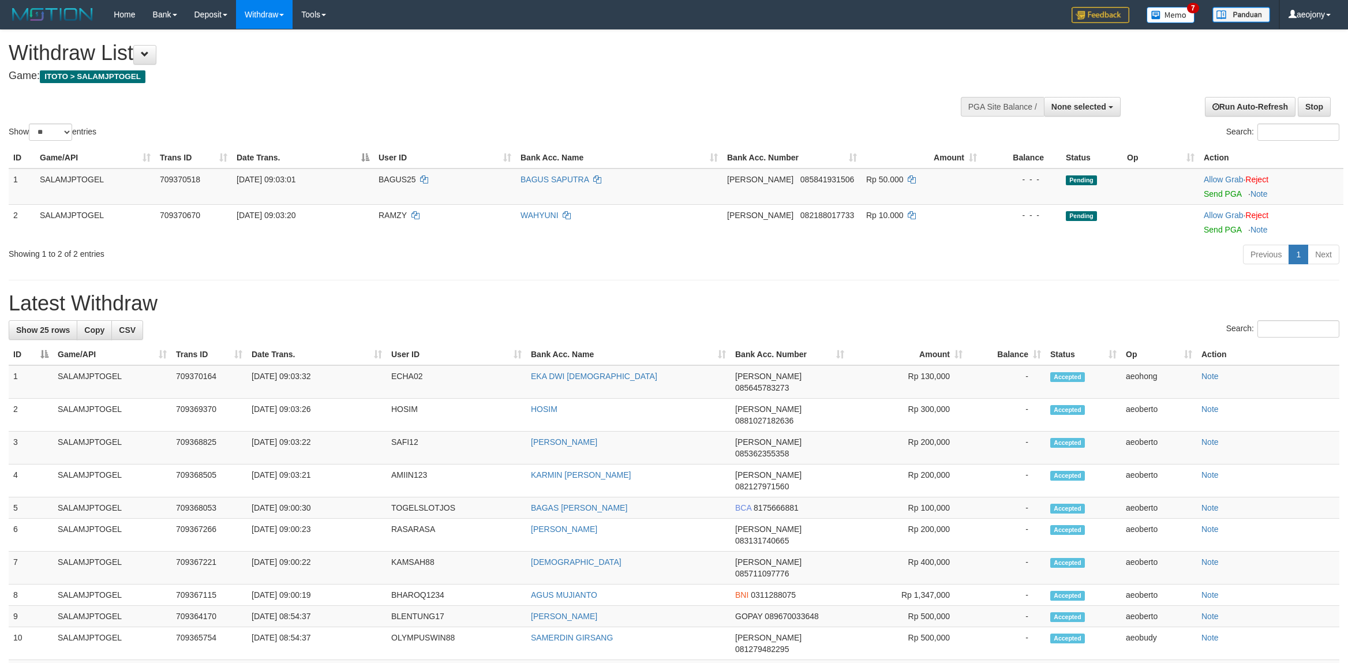 This screenshot has height=663, width=1348. I want to click on img: panduan.png, so click(1241, 14).